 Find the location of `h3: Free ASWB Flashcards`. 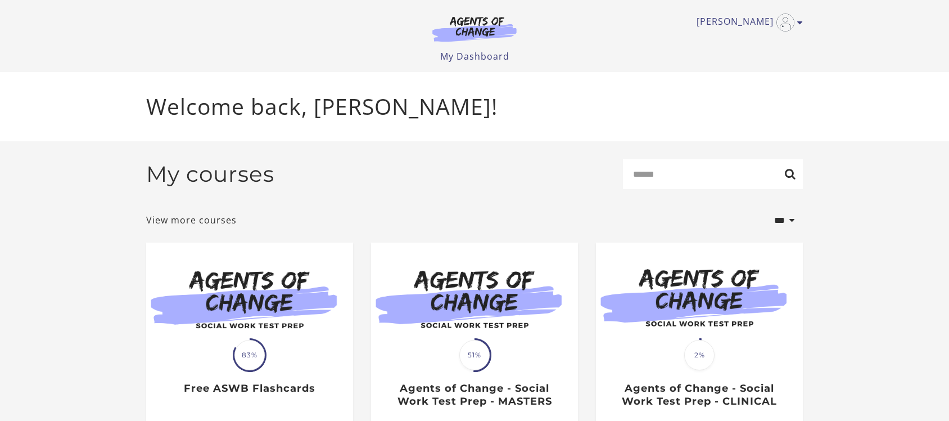

h3: Free ASWB Flashcards is located at coordinates (249, 388).